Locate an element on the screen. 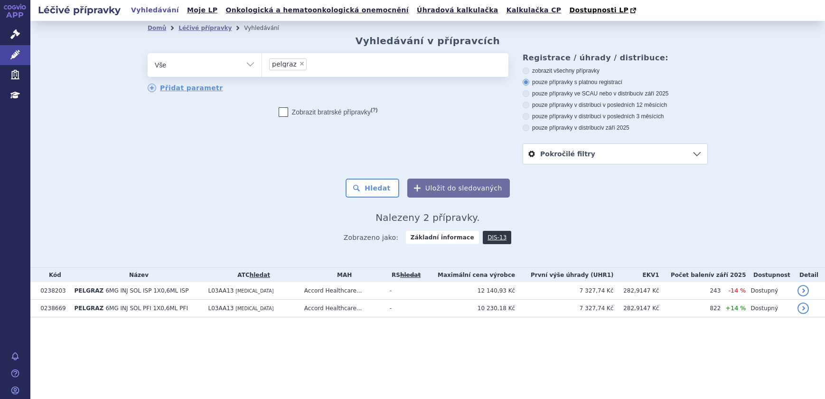  h2: Vyhledávání v přípravcích is located at coordinates (427, 41).